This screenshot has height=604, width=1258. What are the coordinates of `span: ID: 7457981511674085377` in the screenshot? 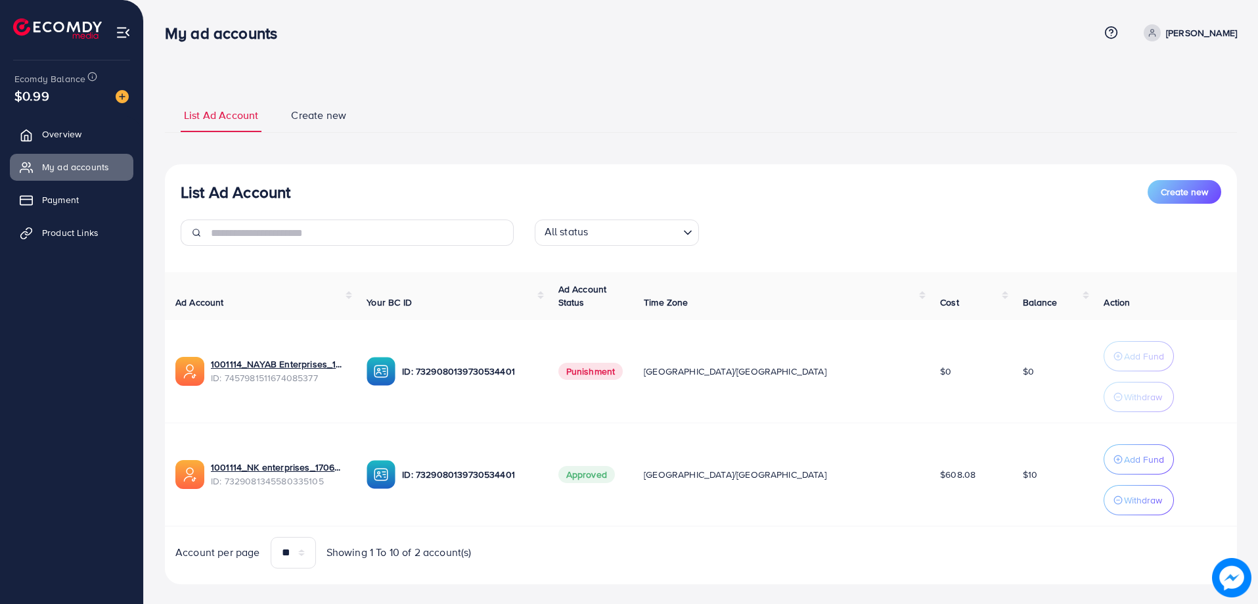 It's located at (278, 378).